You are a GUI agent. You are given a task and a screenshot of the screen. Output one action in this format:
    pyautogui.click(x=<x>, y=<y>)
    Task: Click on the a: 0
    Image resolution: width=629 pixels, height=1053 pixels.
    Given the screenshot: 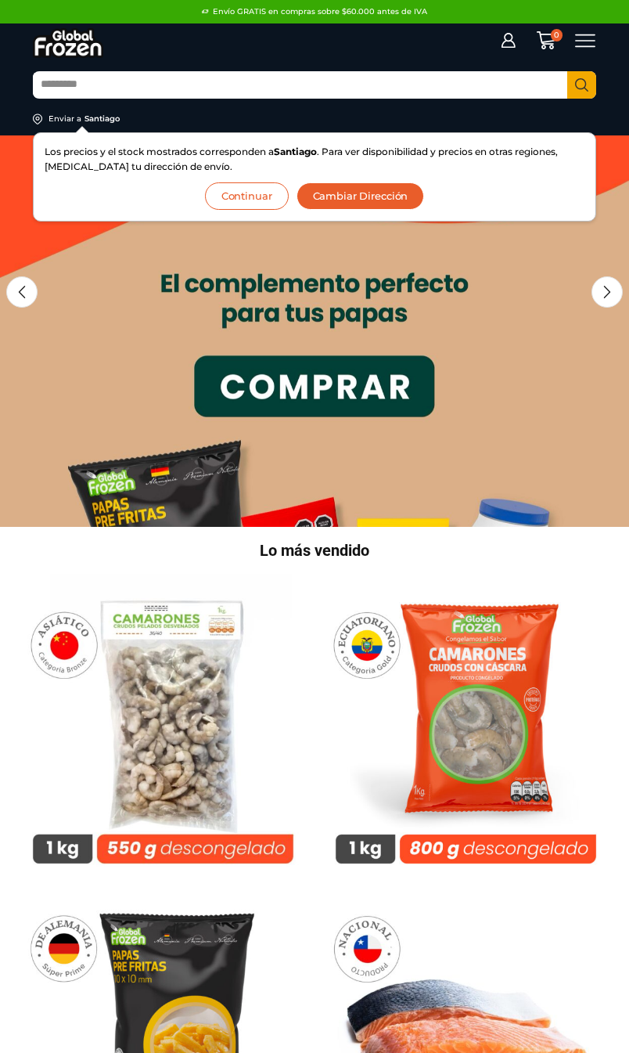 What is the action you would take?
    pyautogui.click(x=546, y=40)
    